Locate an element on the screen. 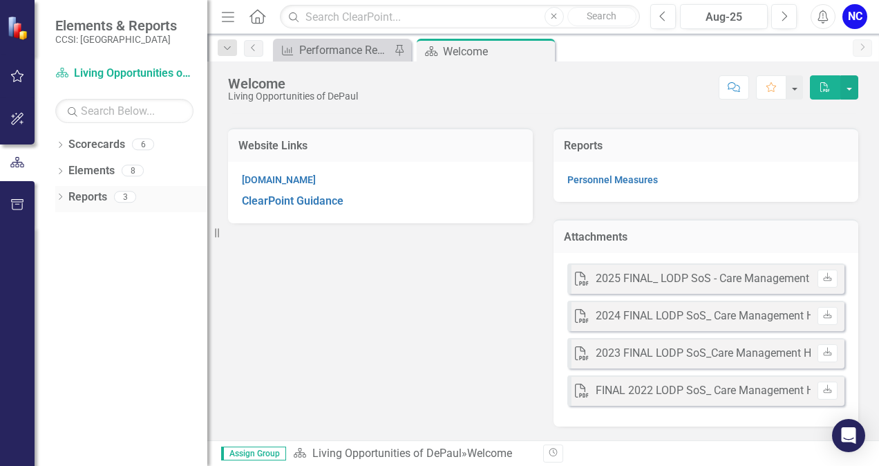 The image size is (879, 466). div: Aug-25 is located at coordinates (723, 17).